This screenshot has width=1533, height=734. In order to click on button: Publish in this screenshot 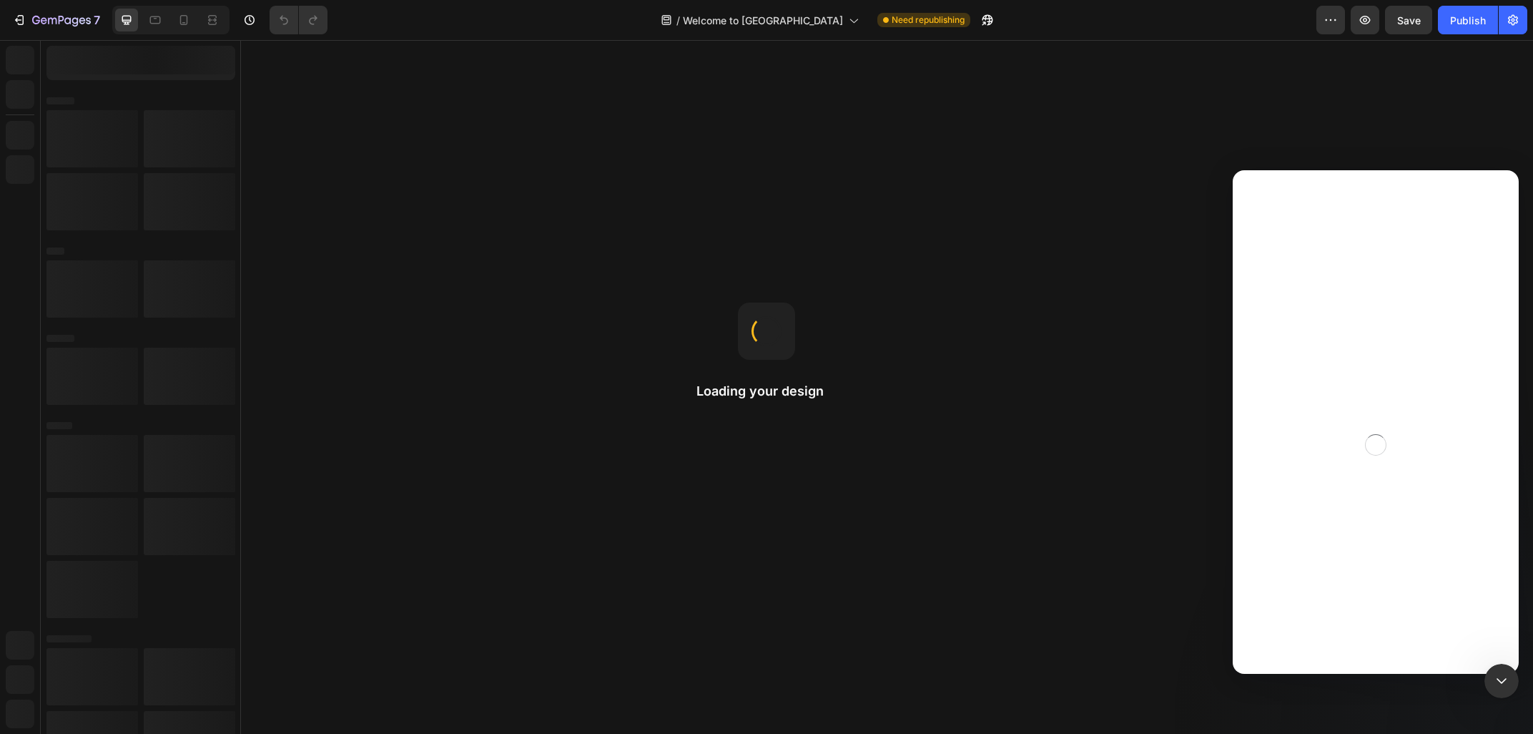, I will do `click(1468, 20)`.